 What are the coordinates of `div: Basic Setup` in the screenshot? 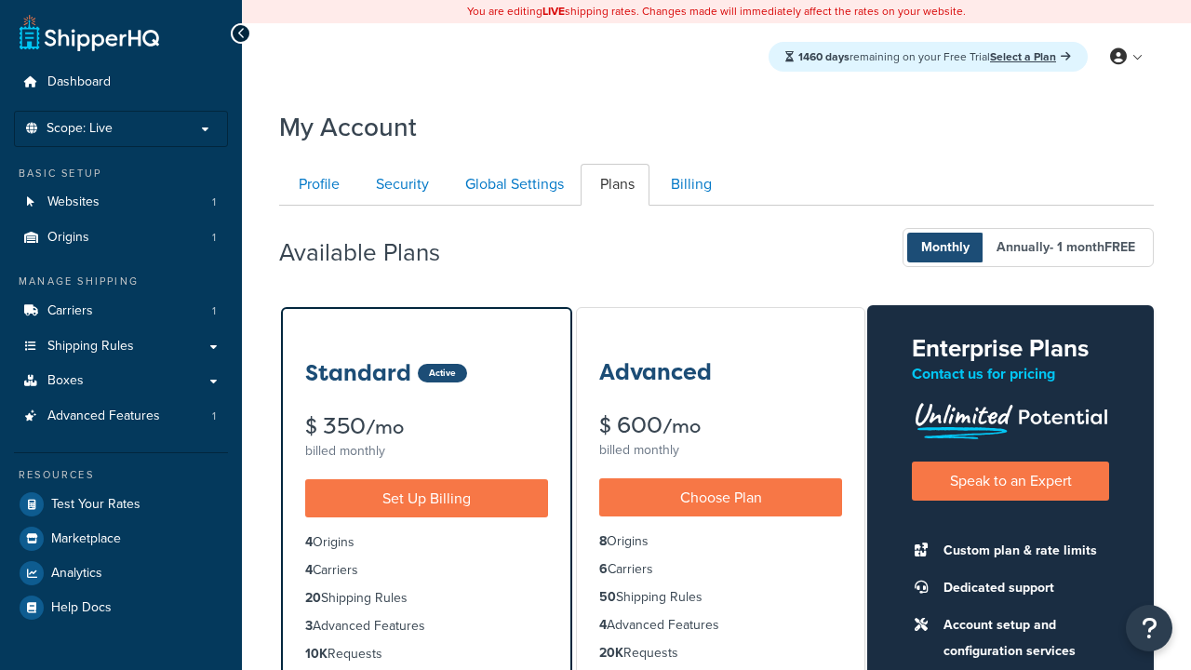 It's located at (121, 173).